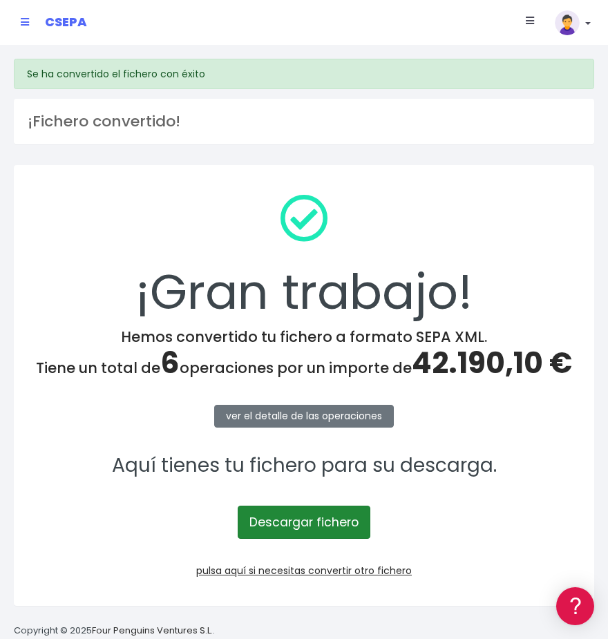 The width and height of the screenshot is (608, 639). I want to click on div: Facturación, so click(138, 281).